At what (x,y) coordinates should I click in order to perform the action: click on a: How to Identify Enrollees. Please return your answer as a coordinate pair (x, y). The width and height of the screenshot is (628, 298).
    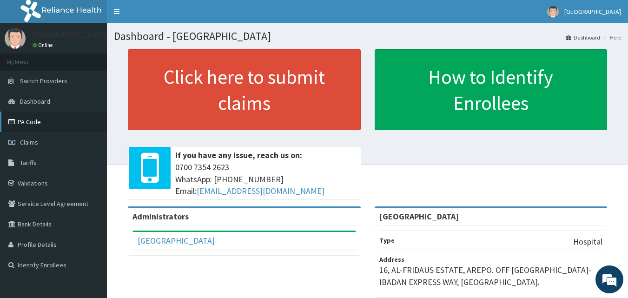
    Looking at the image, I should click on (491, 90).